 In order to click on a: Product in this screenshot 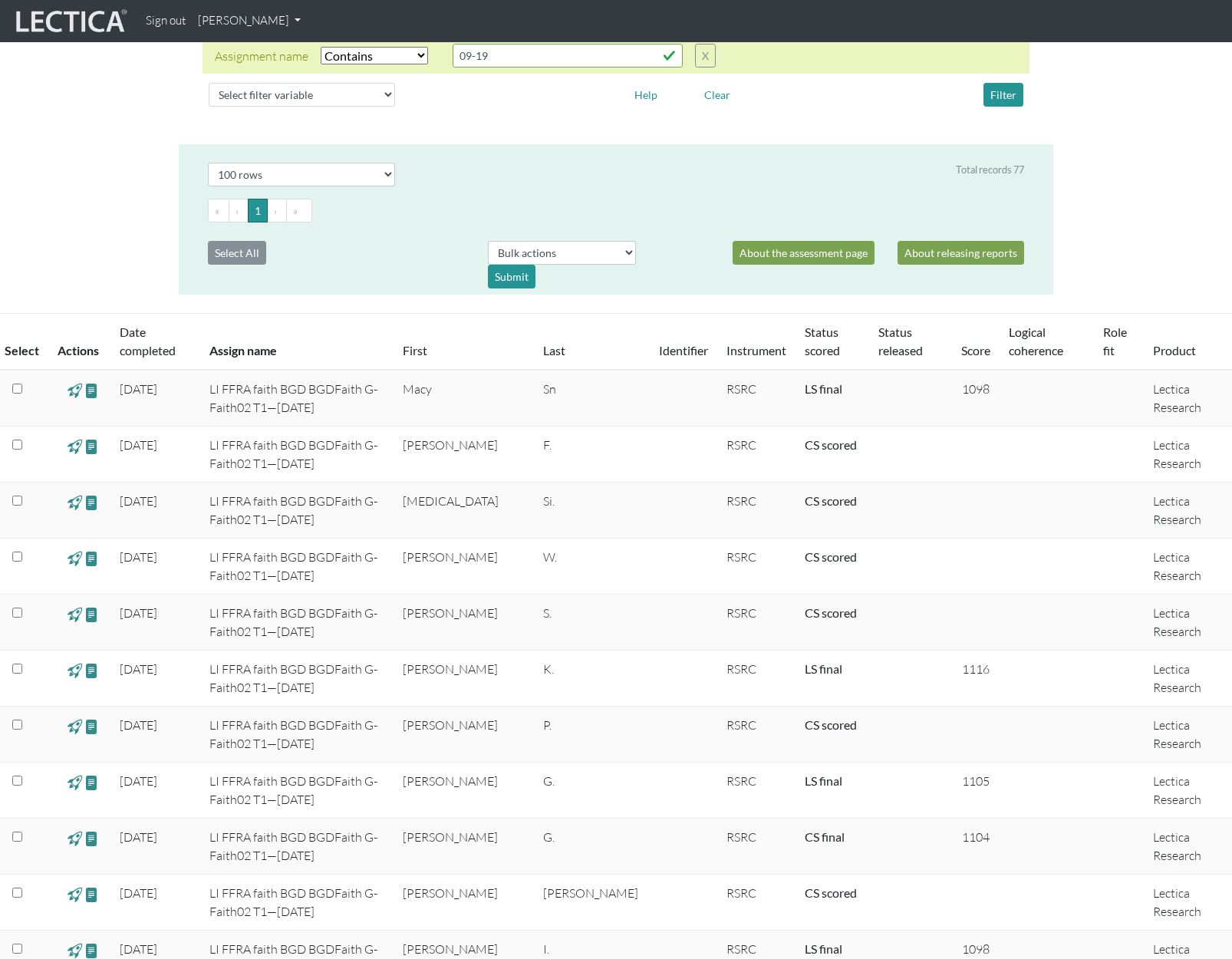, I will do `click(1175, 350)`.